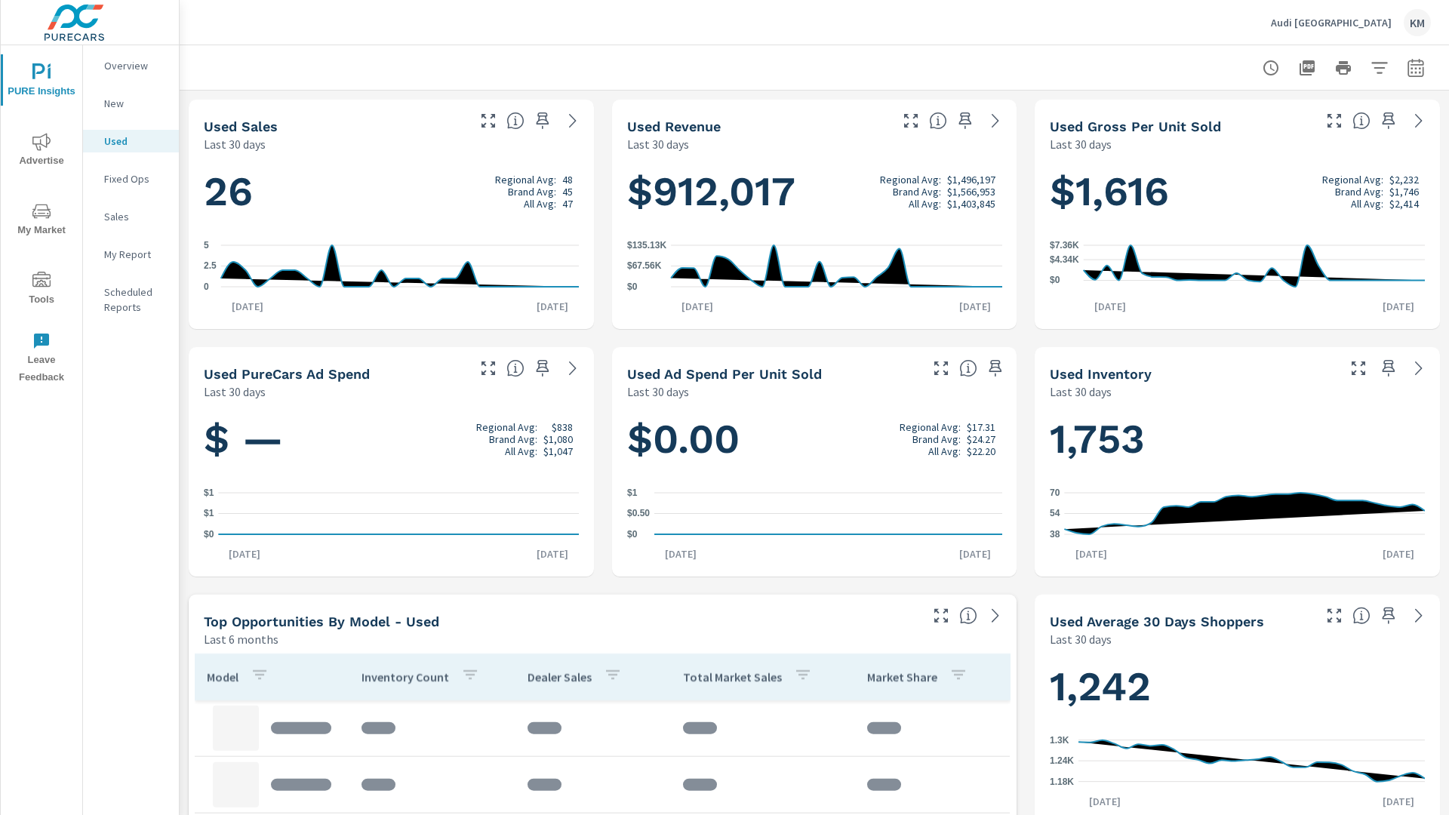 The width and height of the screenshot is (1449, 815). Describe the element at coordinates (131, 254) in the screenshot. I see `div: My Report` at that location.